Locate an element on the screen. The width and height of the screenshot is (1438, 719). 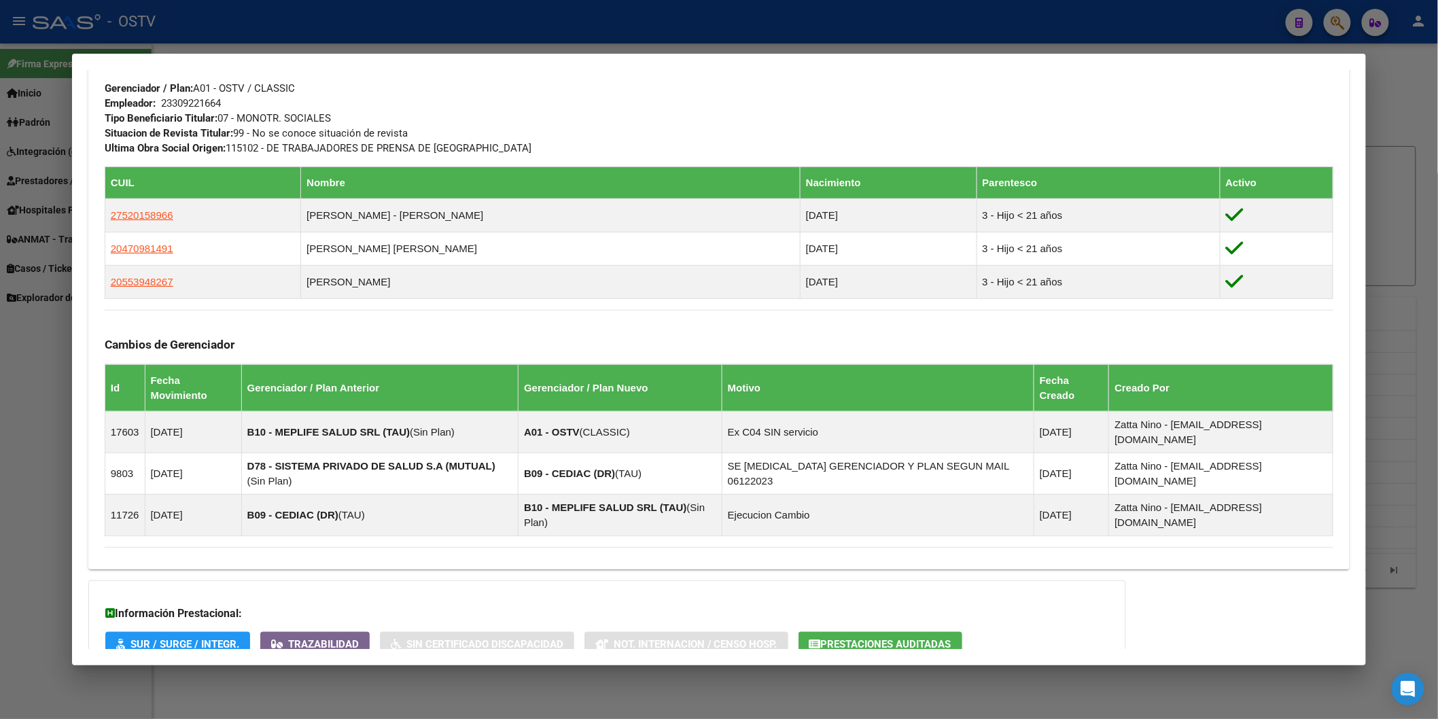
th: Id is located at coordinates (124, 387).